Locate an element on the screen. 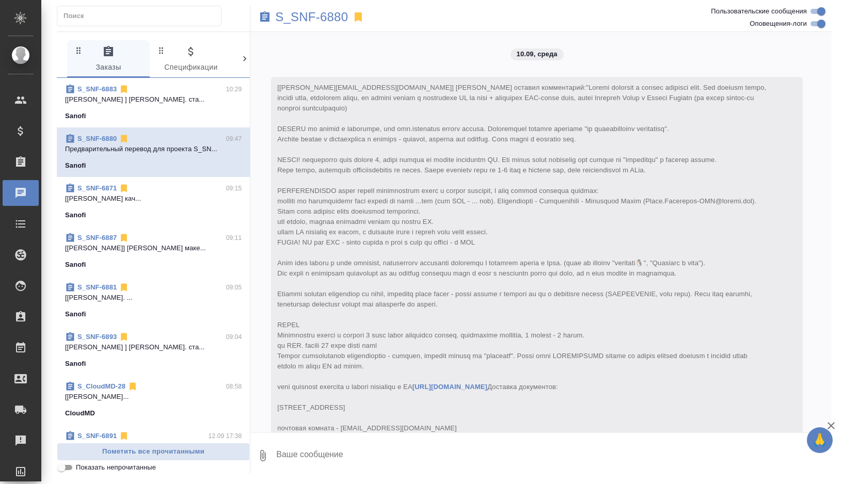 The height and width of the screenshot is (484, 843). p: 09:11 is located at coordinates (234, 238).